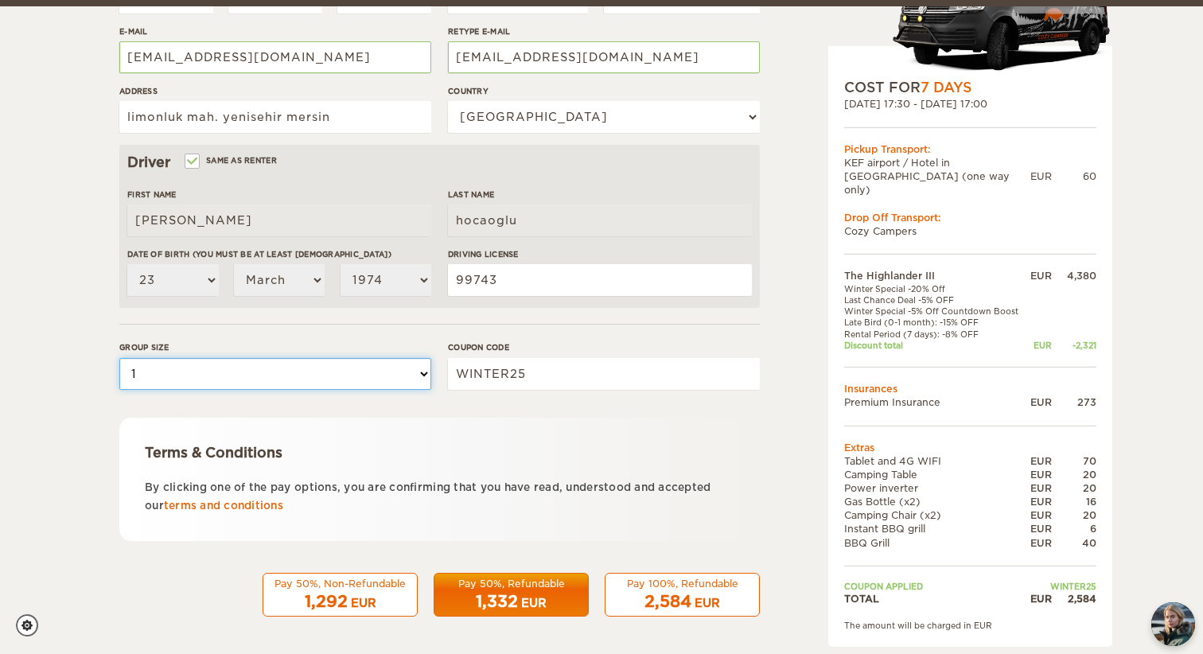 This screenshot has width=1203, height=654. I want to click on span: 2,584, so click(667, 601).